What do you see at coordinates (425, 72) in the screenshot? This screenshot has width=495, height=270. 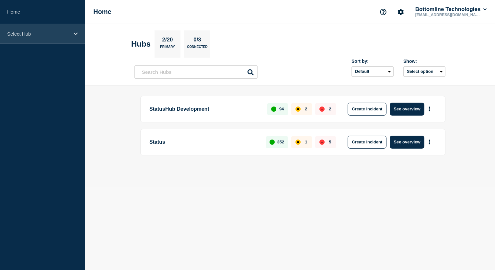 I see `button: Select option` at bounding box center [425, 72].